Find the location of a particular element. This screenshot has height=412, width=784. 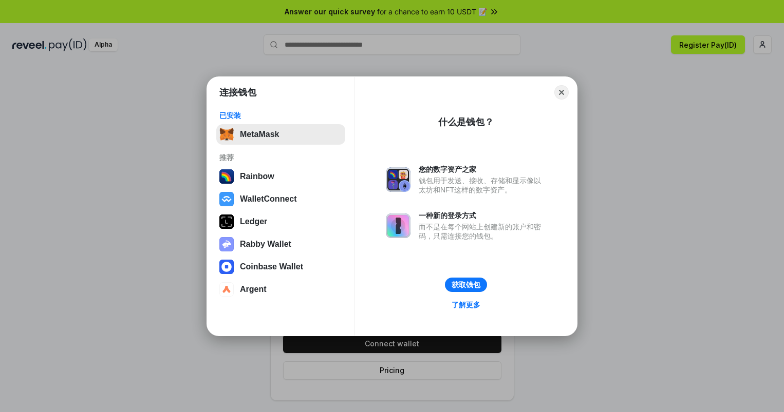

div: 了解更多 is located at coordinates (466, 305).